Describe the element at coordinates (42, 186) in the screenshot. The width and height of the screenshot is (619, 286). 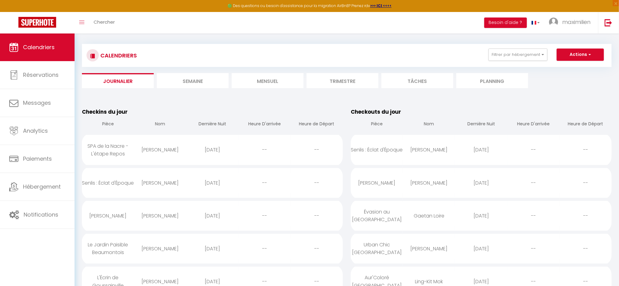
I see `span: Hébergement` at that location.